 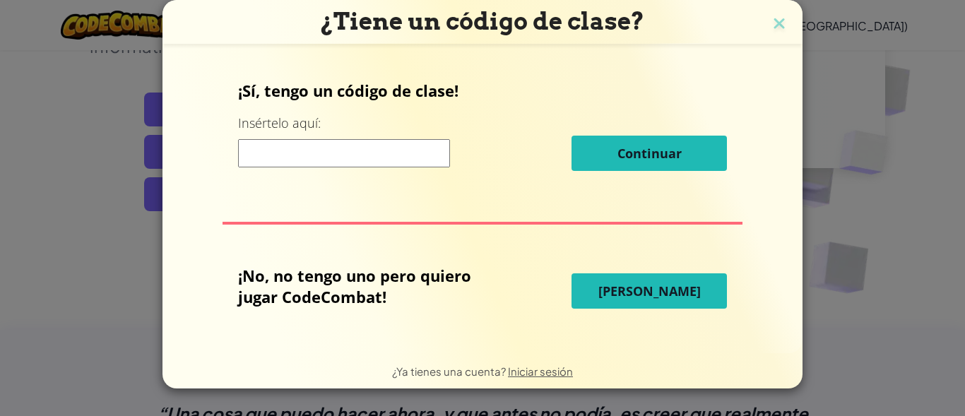 I want to click on font: ¿Tiene un código de clase?, so click(x=482, y=21).